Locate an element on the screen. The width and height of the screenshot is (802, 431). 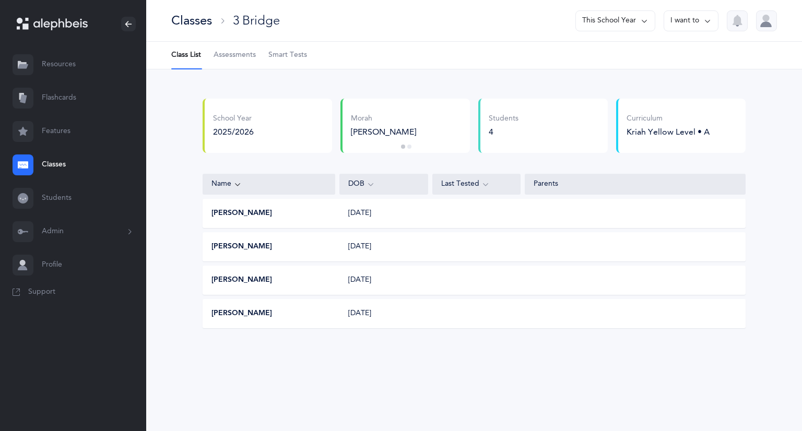
span: Smart Tests is located at coordinates (288, 55).